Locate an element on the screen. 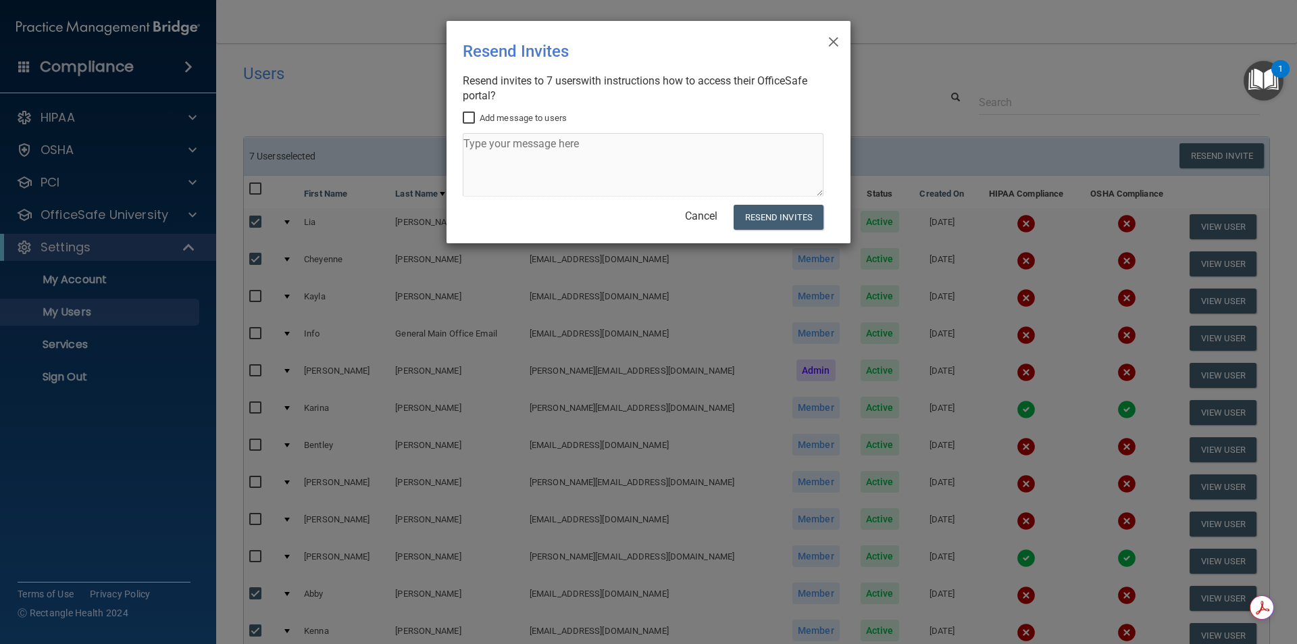 This screenshot has width=1297, height=644. input: Add message to users is located at coordinates (470, 118).